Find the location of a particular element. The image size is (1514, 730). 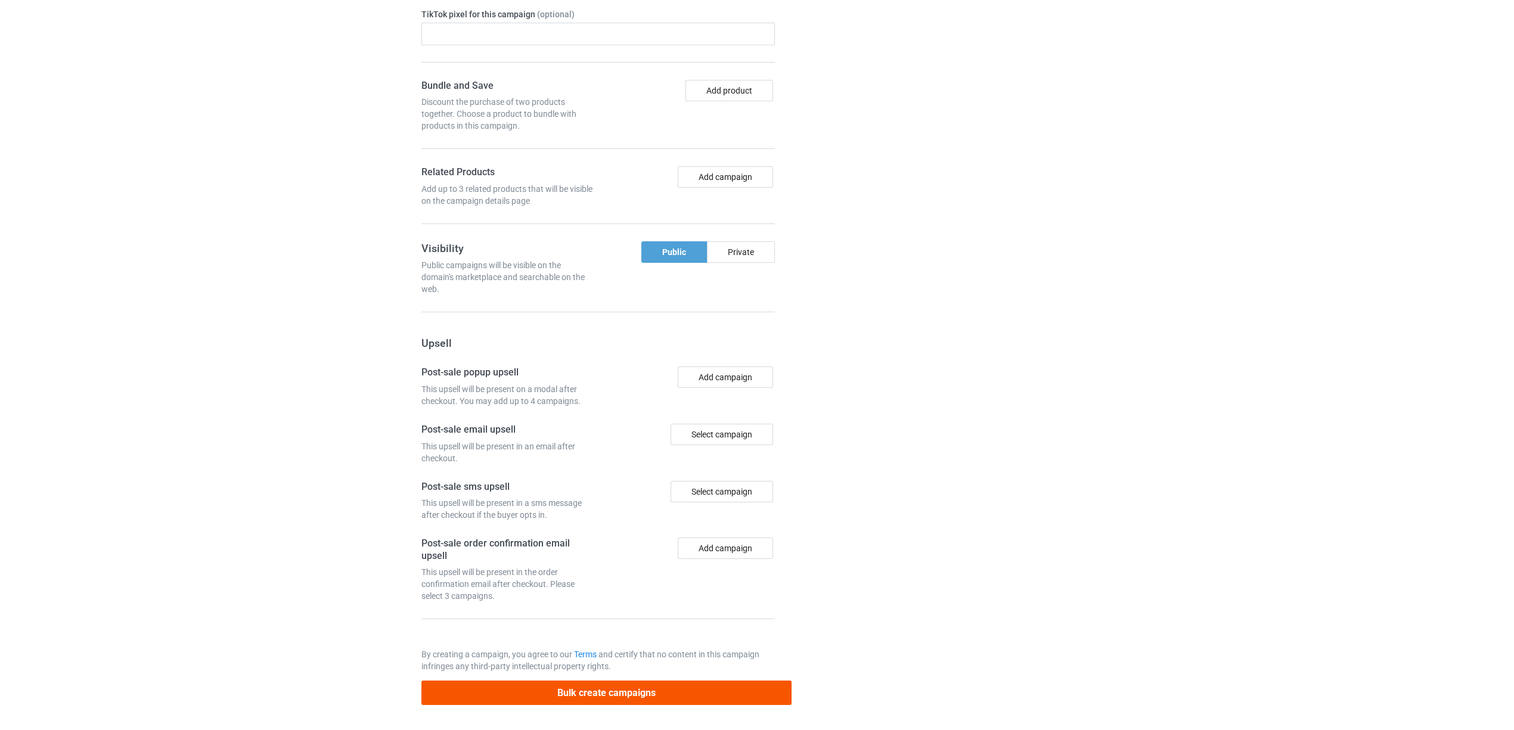

button: Bulk create campaigns is located at coordinates (607, 693).